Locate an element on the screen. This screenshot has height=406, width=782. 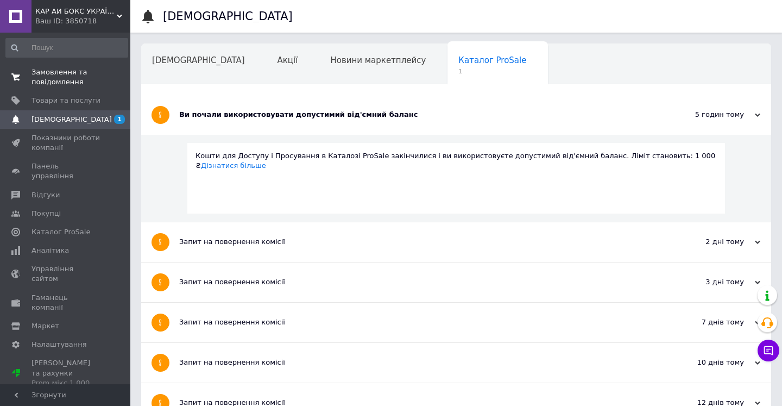
span: Маркет is located at coordinates (45, 326).